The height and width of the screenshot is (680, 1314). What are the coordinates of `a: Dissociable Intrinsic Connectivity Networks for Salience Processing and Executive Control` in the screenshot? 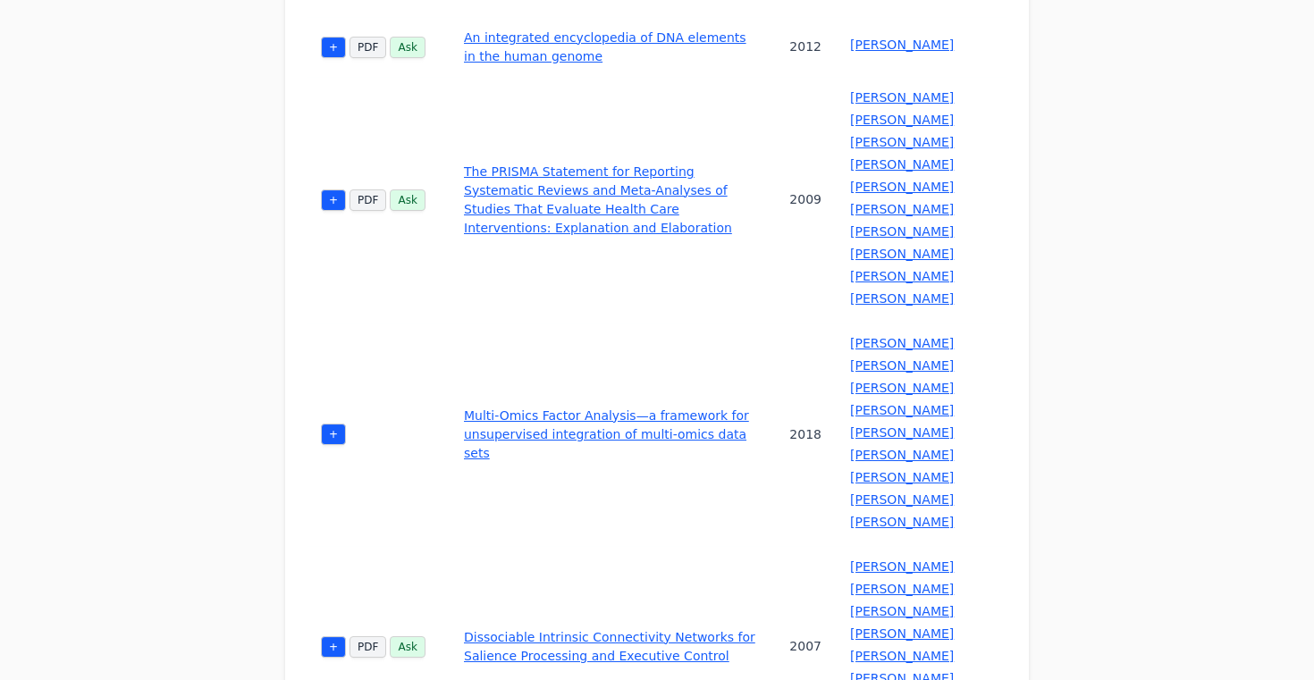 It's located at (610, 646).